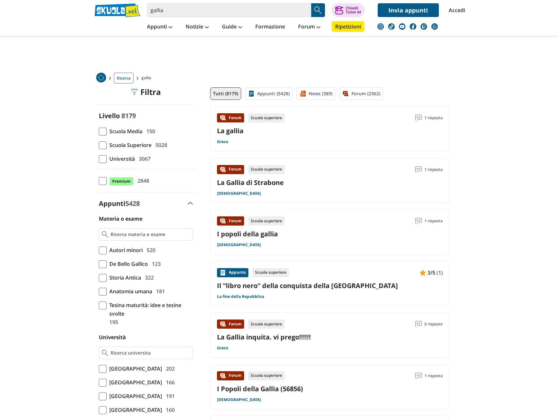 The image size is (557, 420). What do you see at coordinates (105, 234) in the screenshot?
I see `img: Ricerca materia o esame` at bounding box center [105, 234].